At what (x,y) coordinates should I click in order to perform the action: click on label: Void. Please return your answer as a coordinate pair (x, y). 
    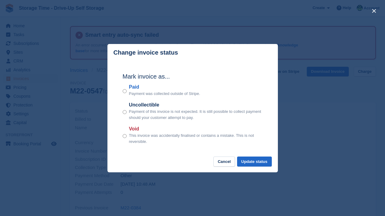
    Looking at the image, I should click on (195, 129).